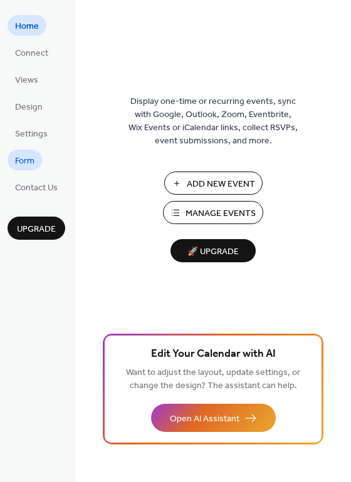 This screenshot has height=482, width=351. I want to click on a: Contact Us, so click(36, 187).